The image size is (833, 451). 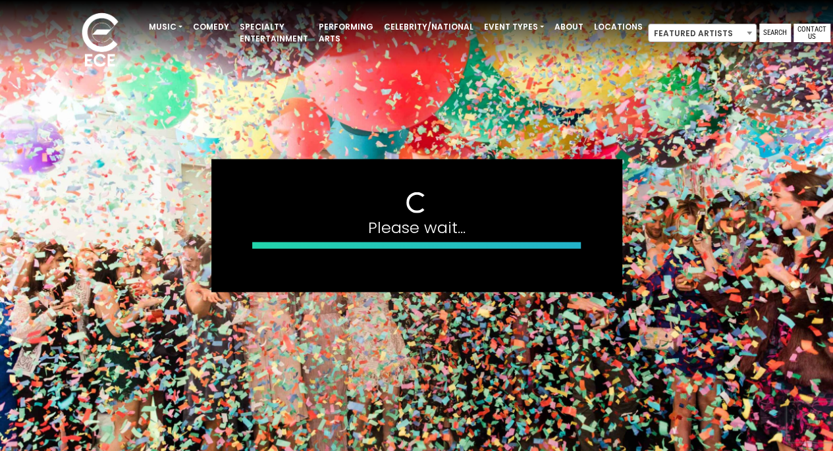 What do you see at coordinates (812, 33) in the screenshot?
I see `a: Contact Us` at bounding box center [812, 33].